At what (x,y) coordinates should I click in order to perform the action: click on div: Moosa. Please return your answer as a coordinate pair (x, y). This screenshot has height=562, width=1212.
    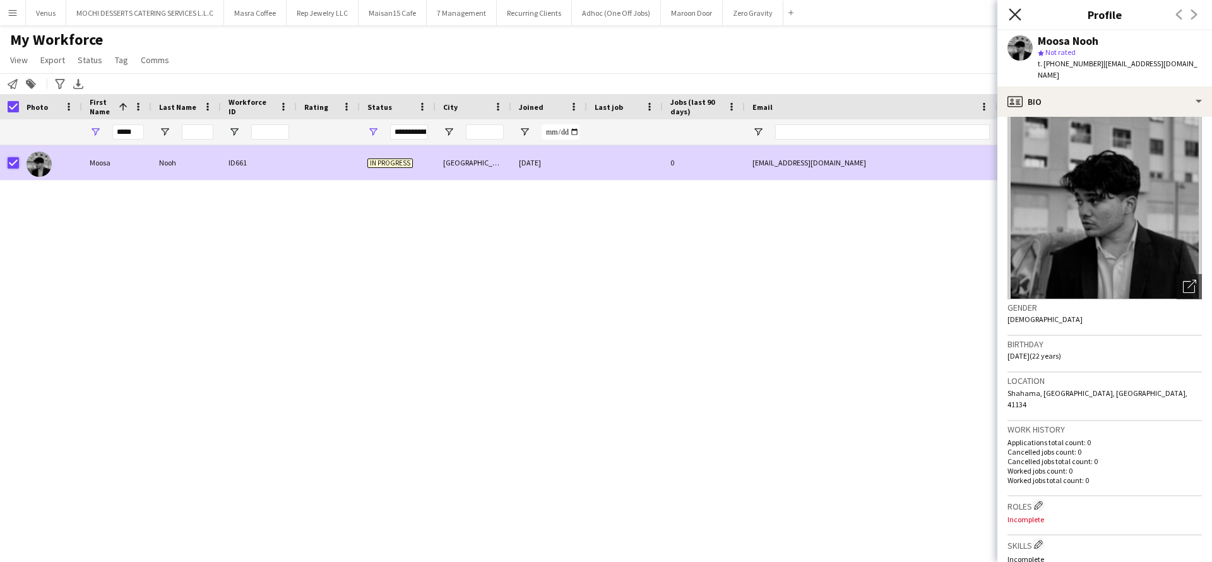
    Looking at the image, I should click on (117, 162).